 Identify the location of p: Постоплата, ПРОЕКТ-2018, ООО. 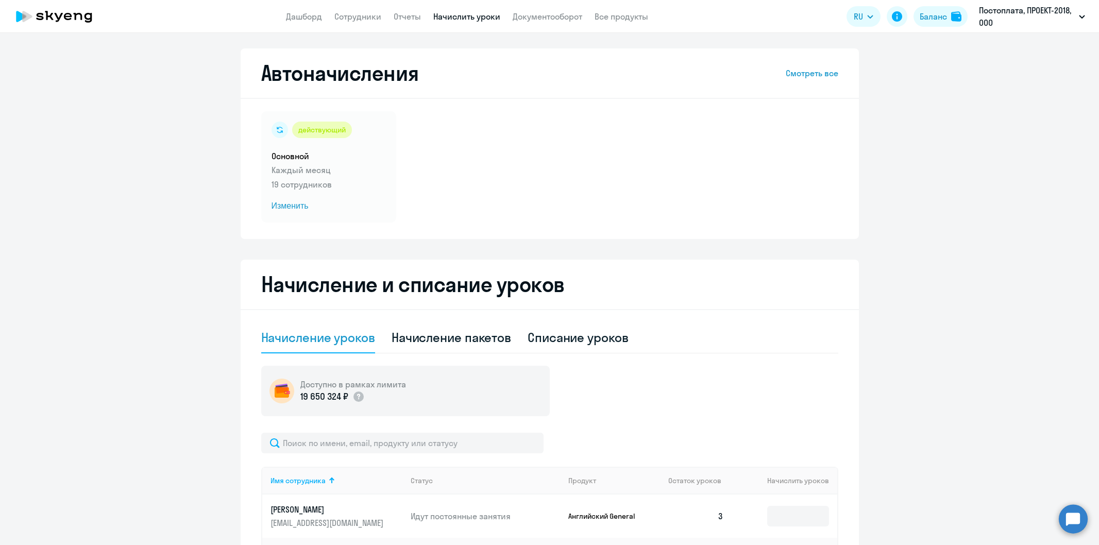
(1027, 16).